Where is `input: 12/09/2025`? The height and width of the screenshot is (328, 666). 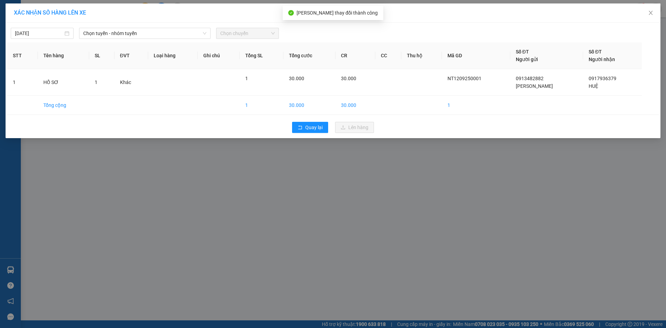 input: 12/09/2025 is located at coordinates (39, 33).